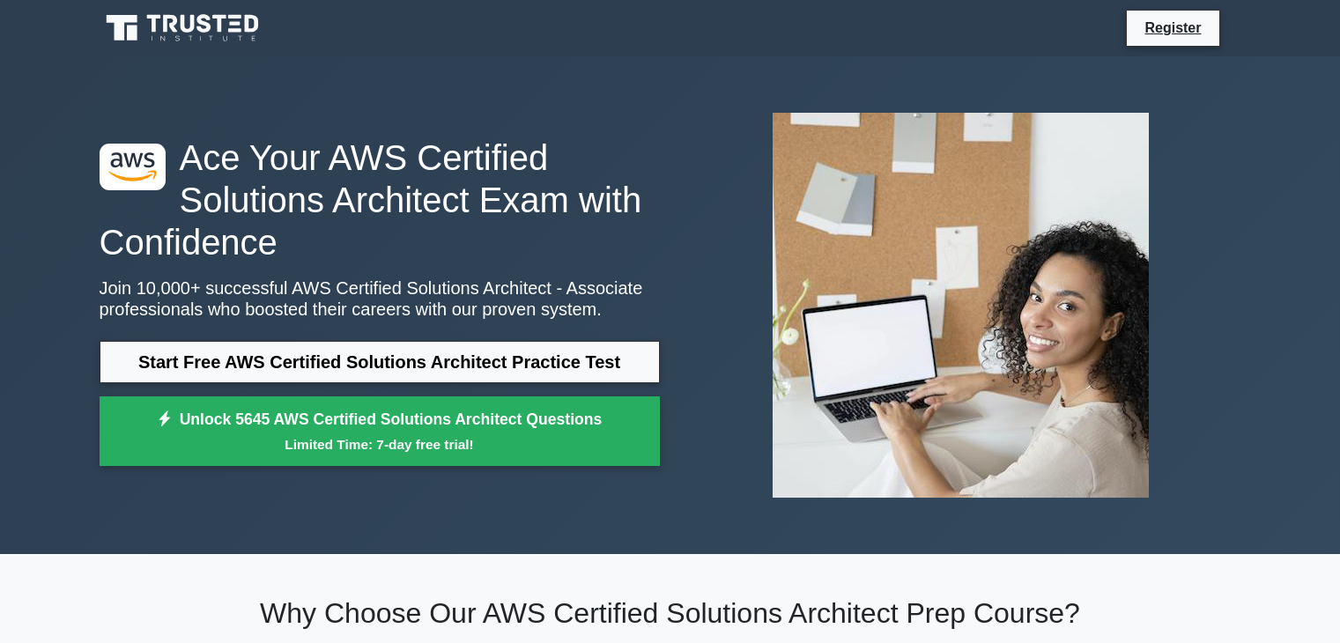  Describe the element at coordinates (1172, 27) in the screenshot. I see `a: Register` at that location.